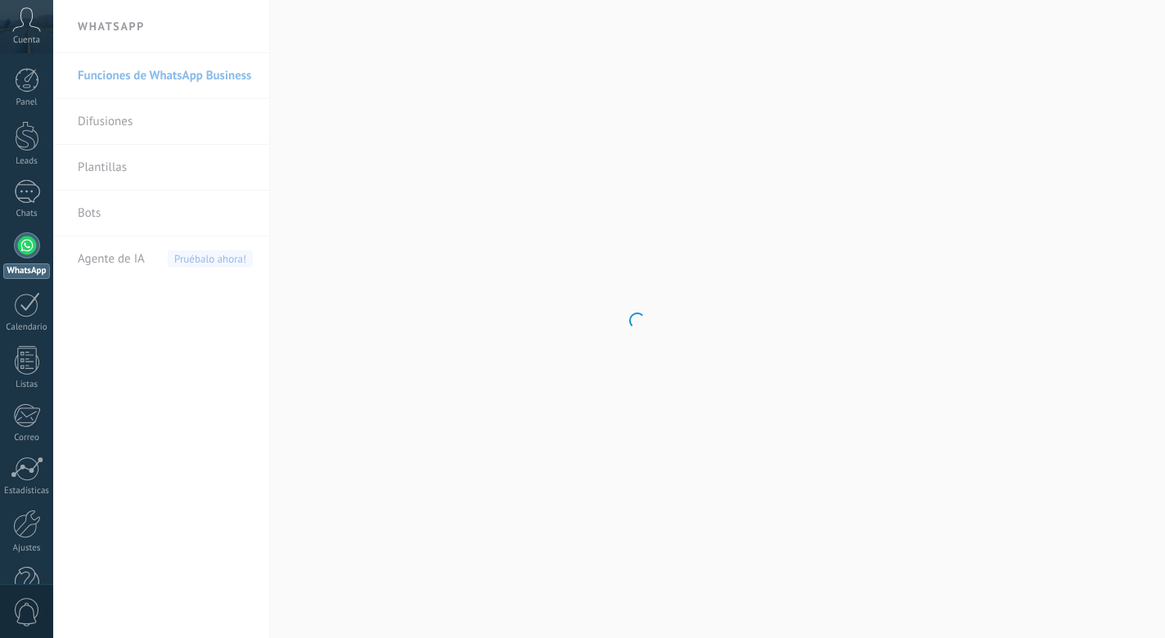 This screenshot has width=1165, height=638. What do you see at coordinates (27, 548) in the screenshot?
I see `div: Ajustes` at bounding box center [27, 548].